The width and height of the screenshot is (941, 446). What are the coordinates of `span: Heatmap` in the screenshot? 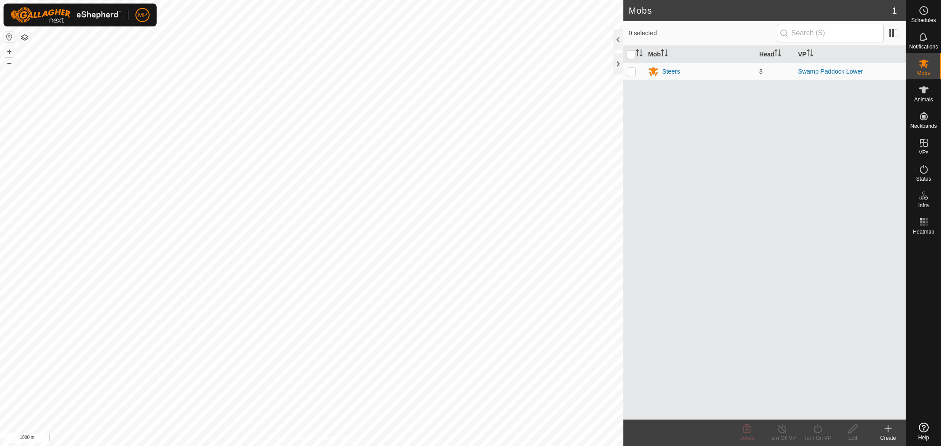 It's located at (923, 232).